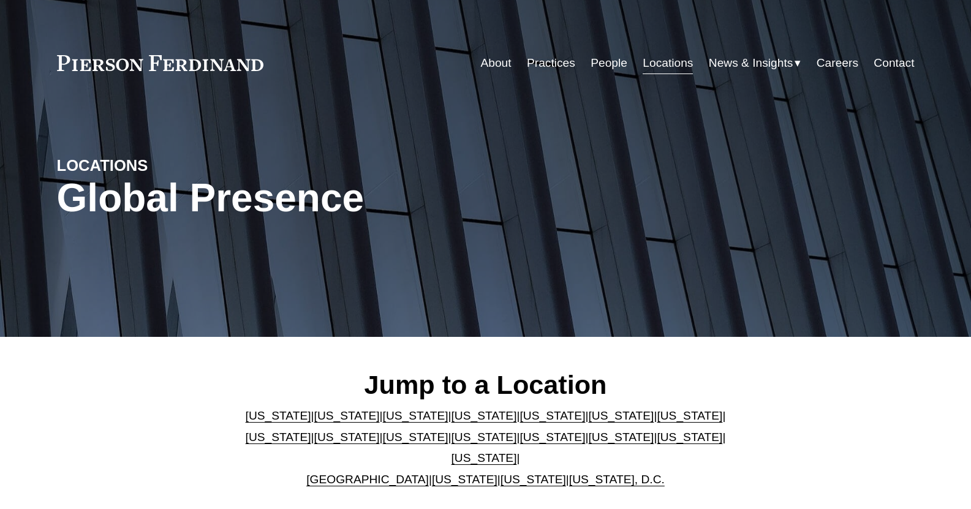 The width and height of the screenshot is (971, 509). Describe the element at coordinates (609, 63) in the screenshot. I see `a: People` at that location.